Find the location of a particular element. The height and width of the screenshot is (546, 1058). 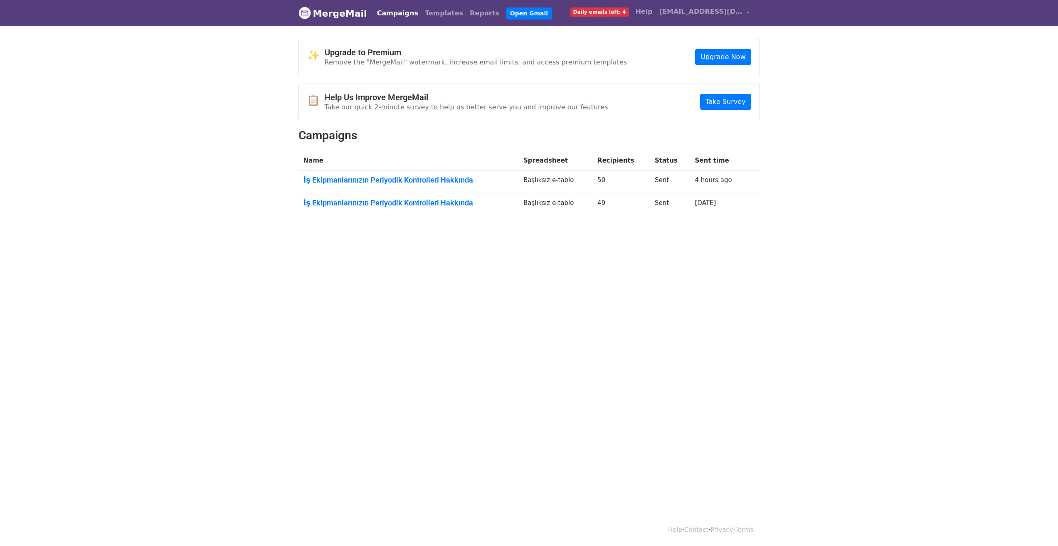

td: 49 is located at coordinates (621, 204).